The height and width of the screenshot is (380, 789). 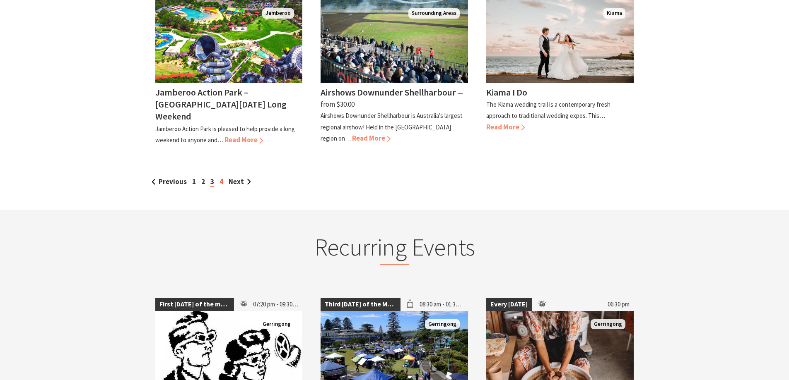 What do you see at coordinates (169, 182) in the screenshot?
I see `a: Previous` at bounding box center [169, 182].